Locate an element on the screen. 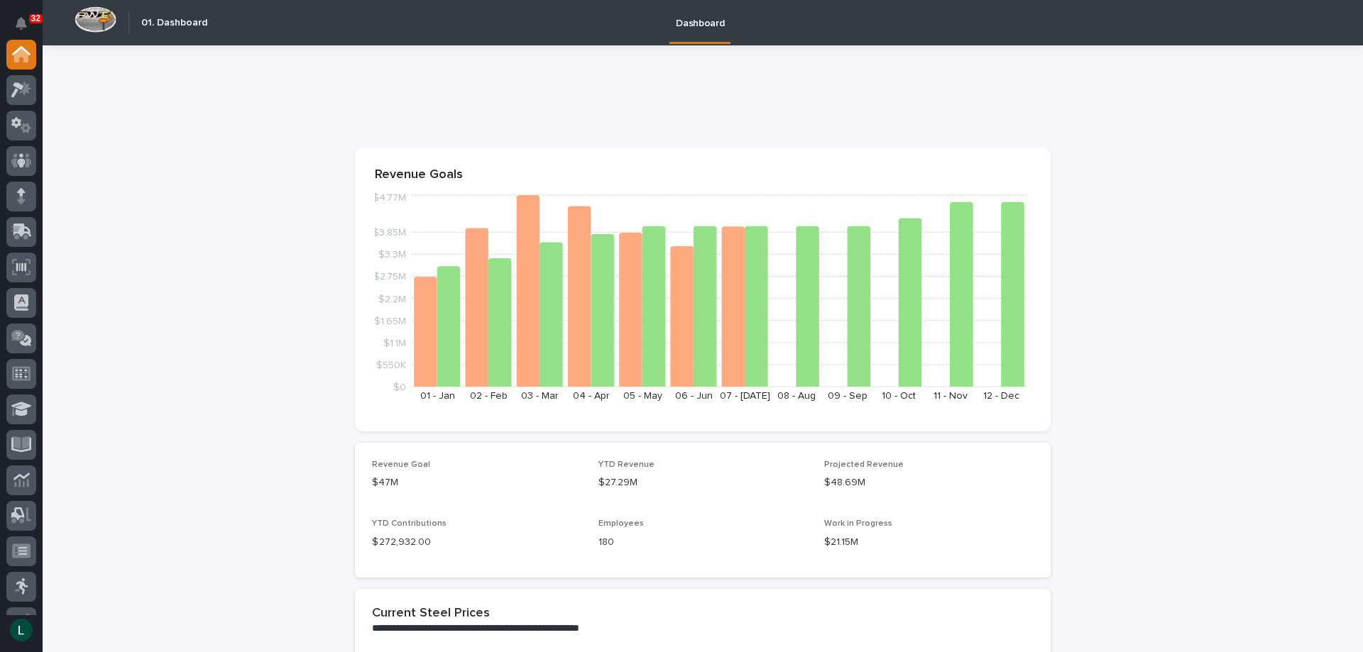  span: Work in Progress is located at coordinates (858, 524).